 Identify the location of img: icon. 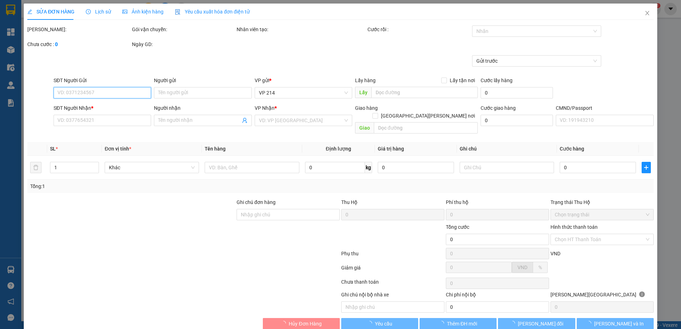
(178, 12).